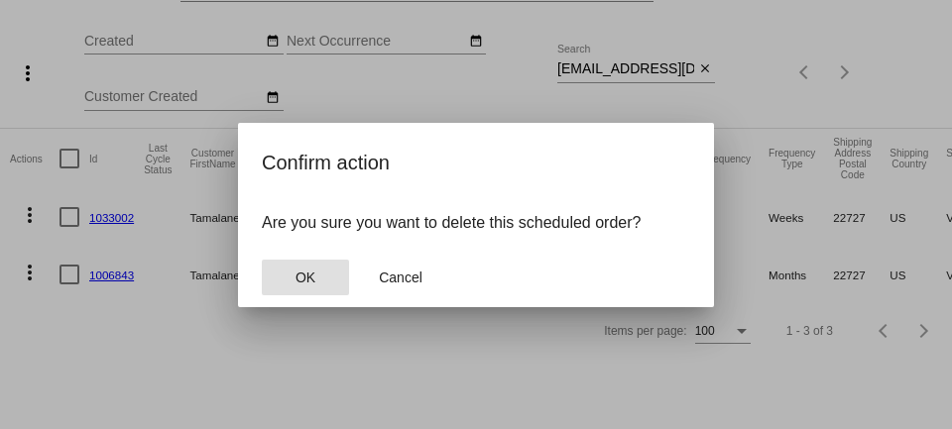 The image size is (952, 429). What do you see at coordinates (306, 278) in the screenshot?
I see `span: OK` at bounding box center [306, 278].